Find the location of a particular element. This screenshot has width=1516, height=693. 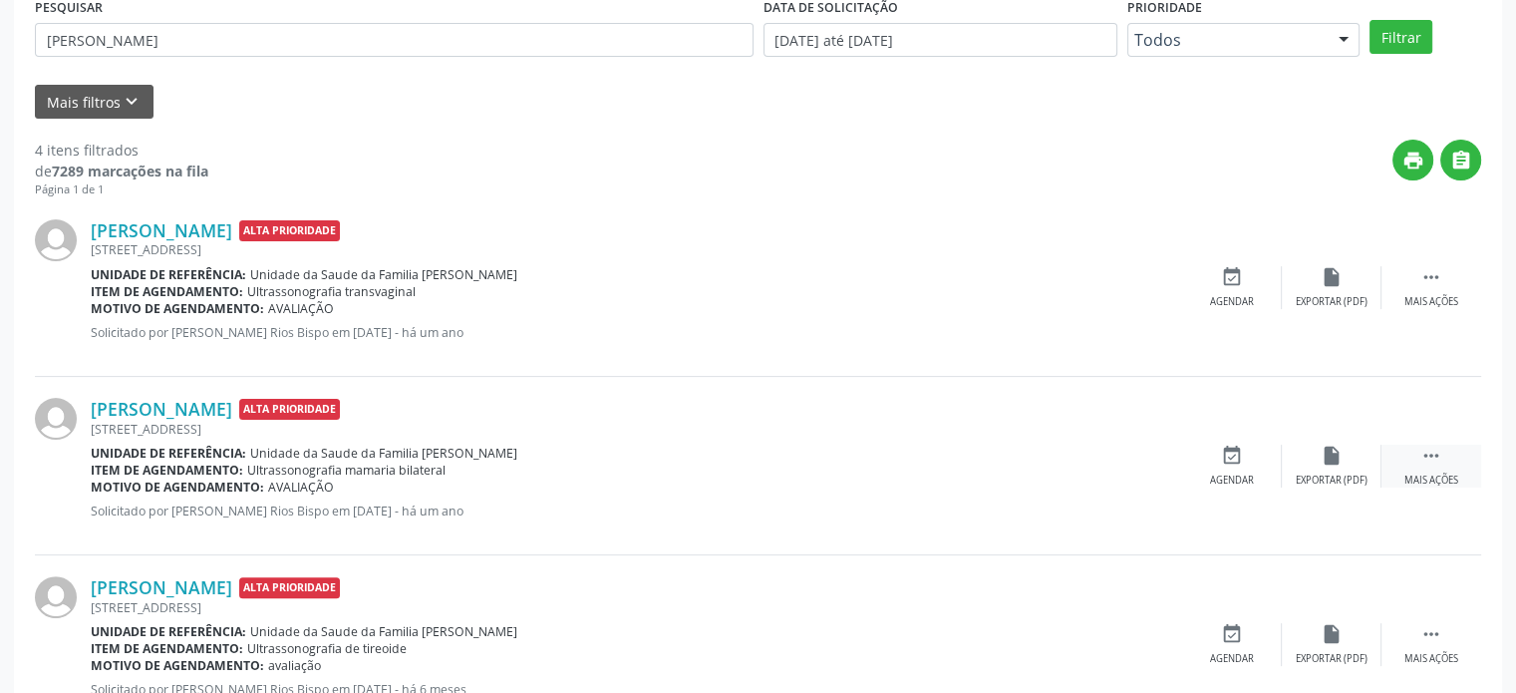

span: Todos is located at coordinates (1227, 40).